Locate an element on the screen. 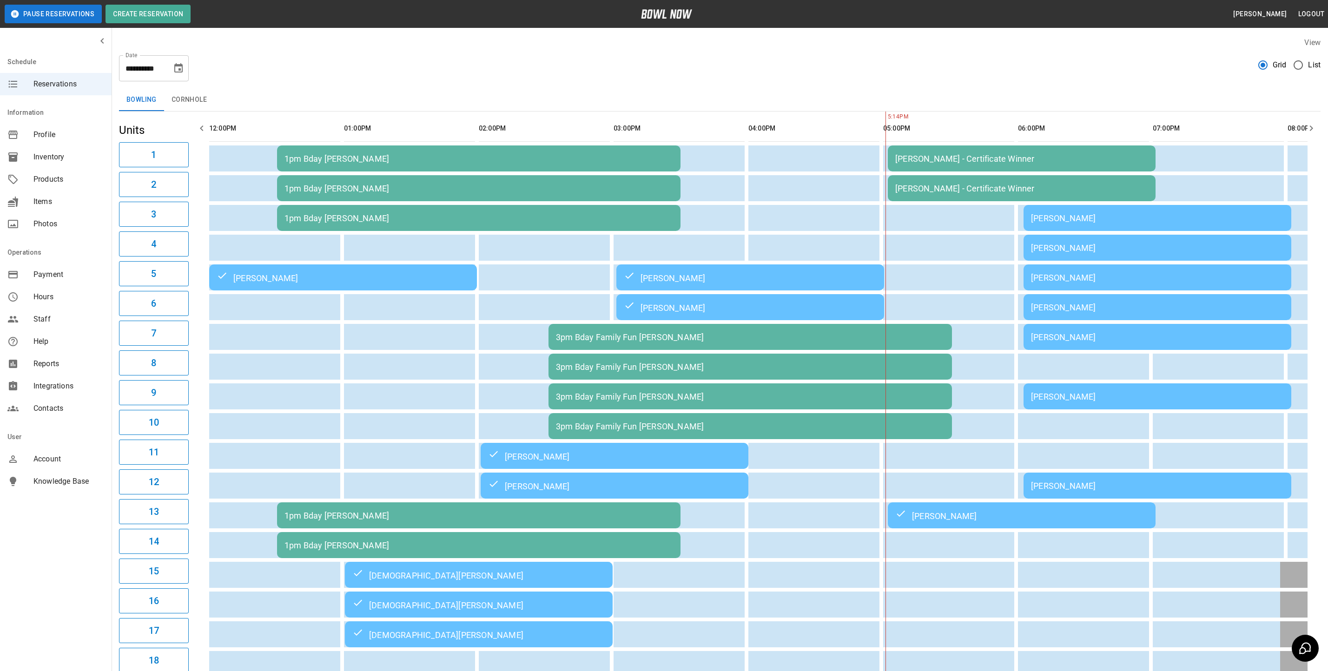 This screenshot has width=1328, height=671. h6: 2 is located at coordinates (153, 185).